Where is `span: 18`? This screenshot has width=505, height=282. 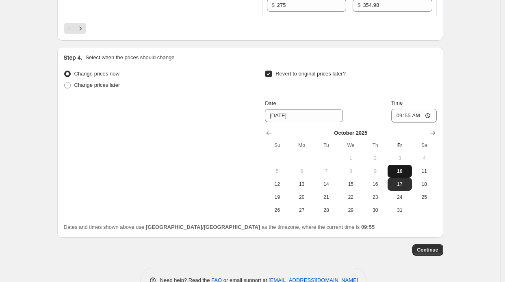 span: 18 is located at coordinates (424, 184).